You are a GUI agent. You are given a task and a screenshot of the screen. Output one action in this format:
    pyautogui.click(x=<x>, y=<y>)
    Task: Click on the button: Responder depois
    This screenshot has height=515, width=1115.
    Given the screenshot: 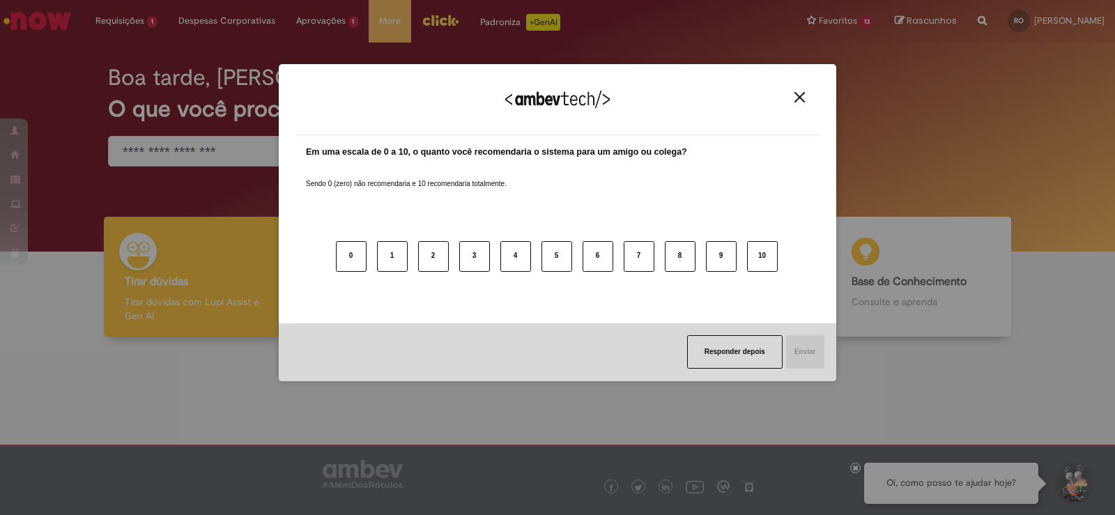 What is the action you would take?
    pyautogui.click(x=734, y=352)
    